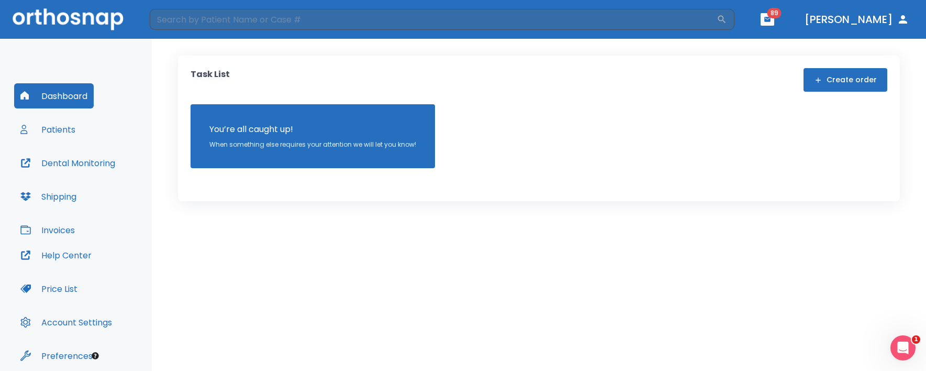 The height and width of the screenshot is (371, 926). Describe the element at coordinates (916, 339) in the screenshot. I see `span: 1` at that location.